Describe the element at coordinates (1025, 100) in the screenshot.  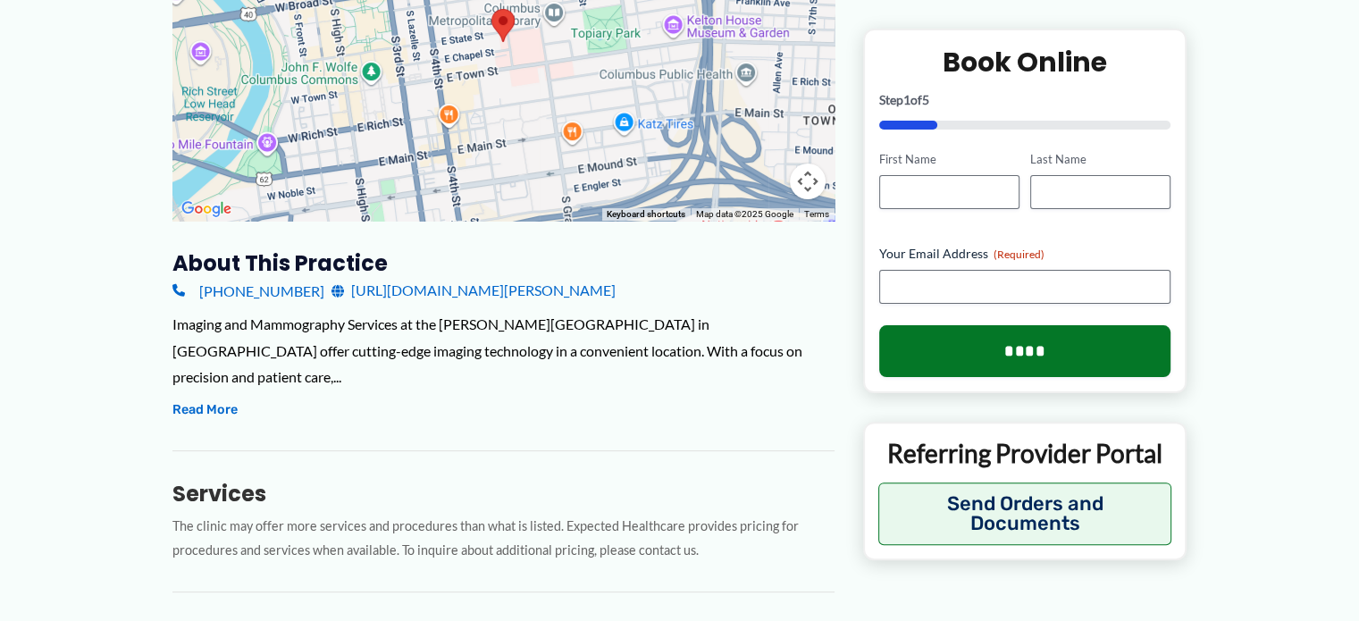
I see `p: Step of` at that location.